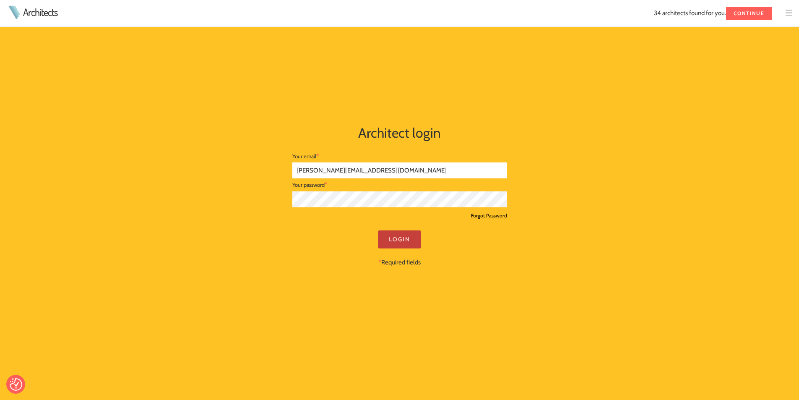  I want to click on input: Continue, so click(749, 13).